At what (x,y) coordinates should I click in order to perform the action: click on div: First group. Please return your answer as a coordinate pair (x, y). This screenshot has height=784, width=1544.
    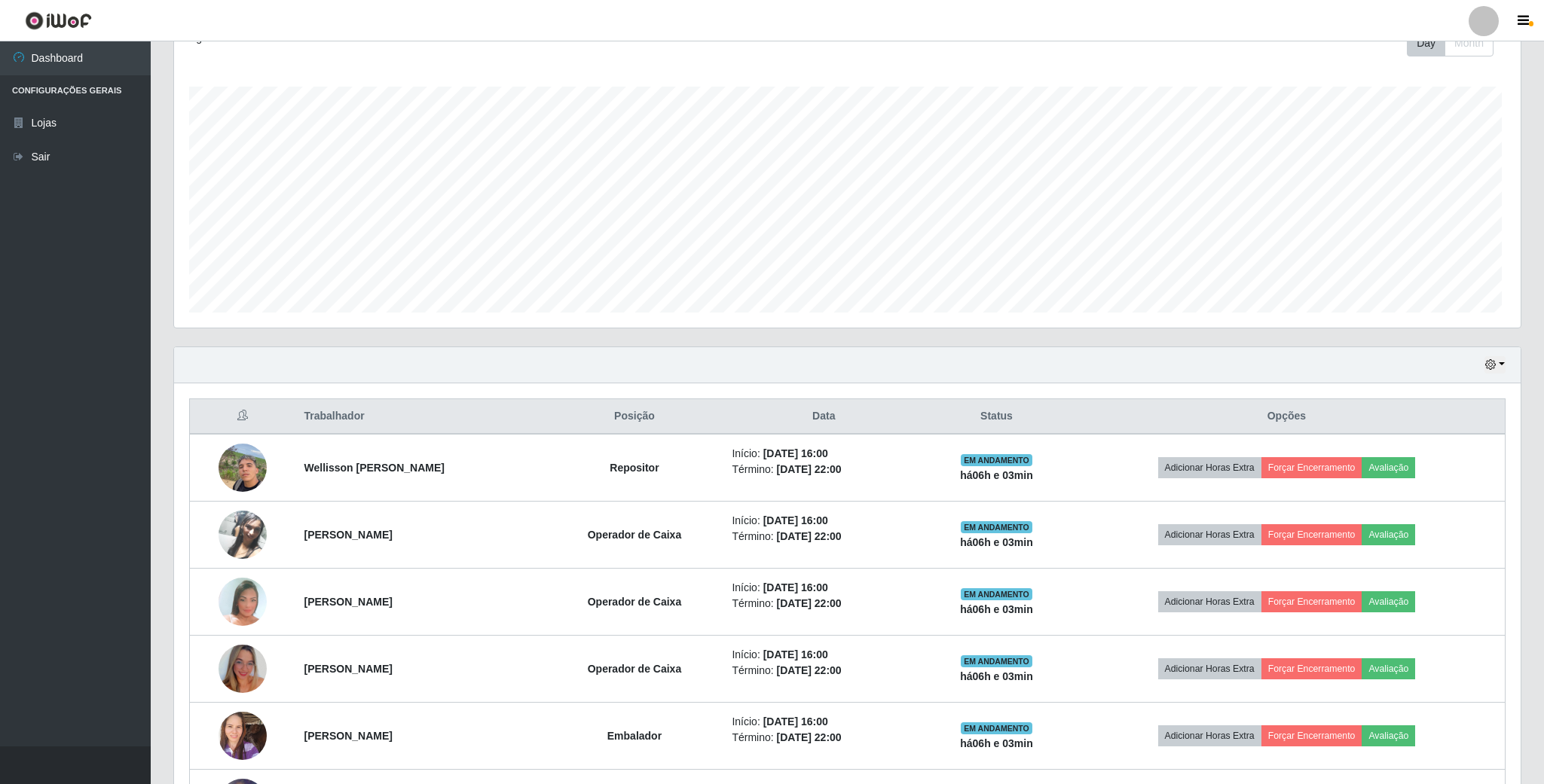
    Looking at the image, I should click on (1450, 43).